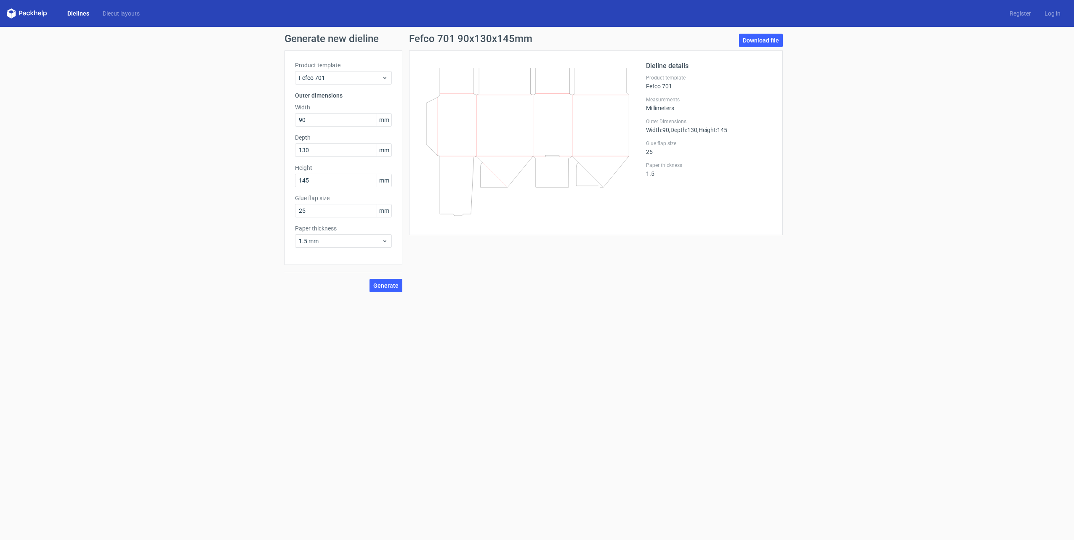 This screenshot has height=540, width=1074. I want to click on div: Millimeters, so click(709, 104).